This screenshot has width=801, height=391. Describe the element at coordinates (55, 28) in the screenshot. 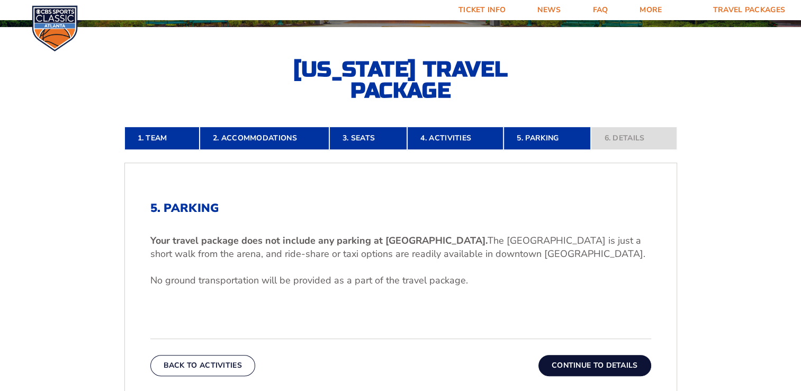

I see `img: CBS Sports Classic` at that location.